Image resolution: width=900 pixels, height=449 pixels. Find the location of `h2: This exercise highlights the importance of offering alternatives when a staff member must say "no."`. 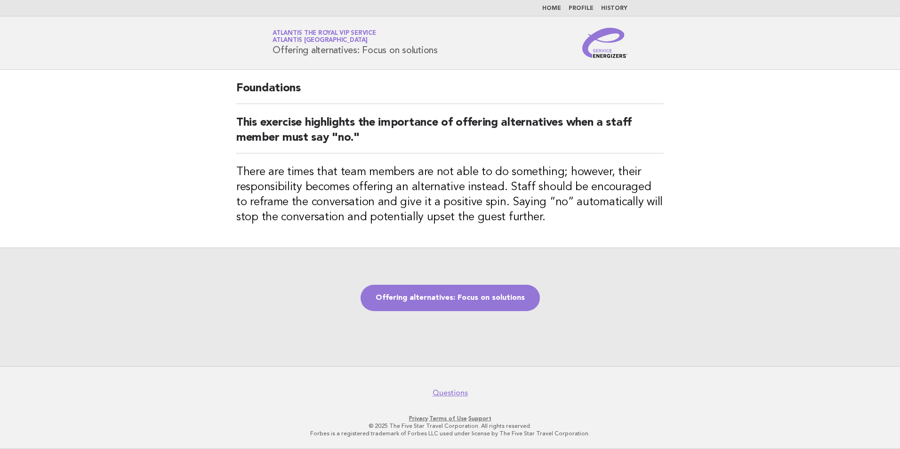

h2: This exercise highlights the importance of offering alternatives when a staff member must say "no." is located at coordinates (450, 134).